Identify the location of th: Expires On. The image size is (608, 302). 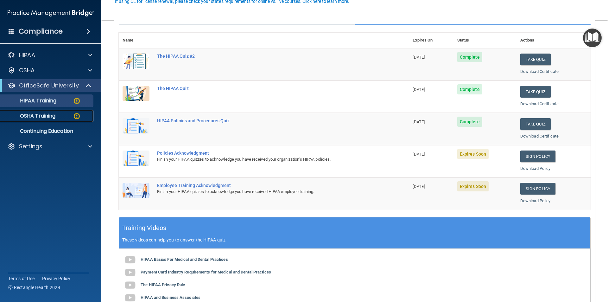
(431, 40).